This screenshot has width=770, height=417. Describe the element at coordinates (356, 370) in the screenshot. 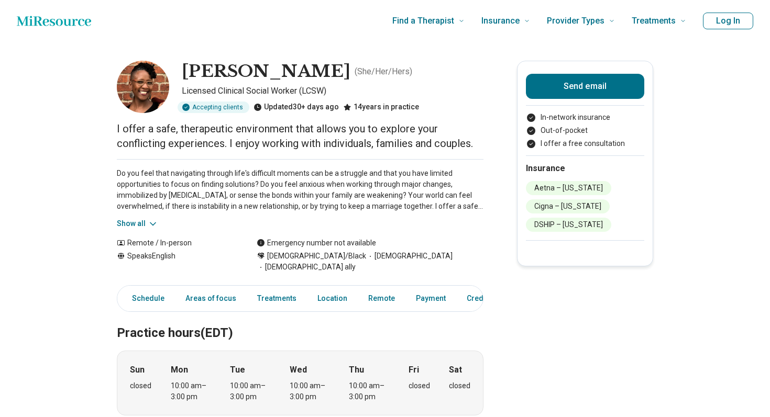

I see `strong: Thu` at that location.